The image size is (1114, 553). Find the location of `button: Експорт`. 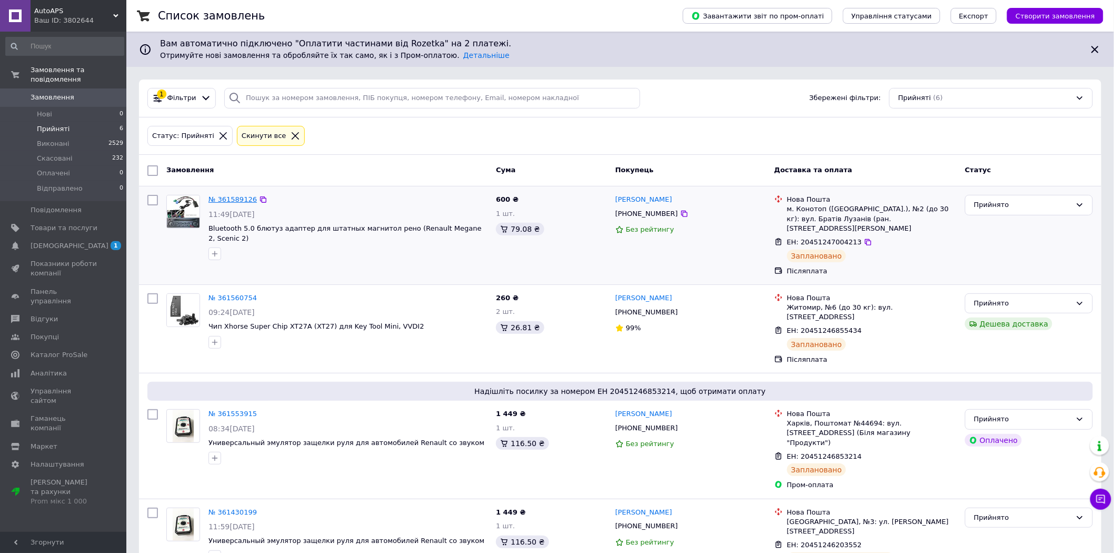

button: Експорт is located at coordinates (974, 16).